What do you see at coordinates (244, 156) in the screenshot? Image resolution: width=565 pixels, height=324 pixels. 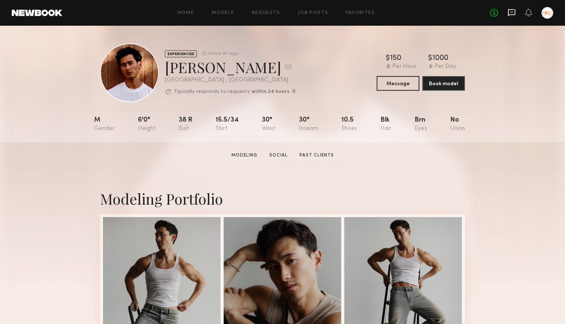 I see `a: Modeling` at bounding box center [244, 156].